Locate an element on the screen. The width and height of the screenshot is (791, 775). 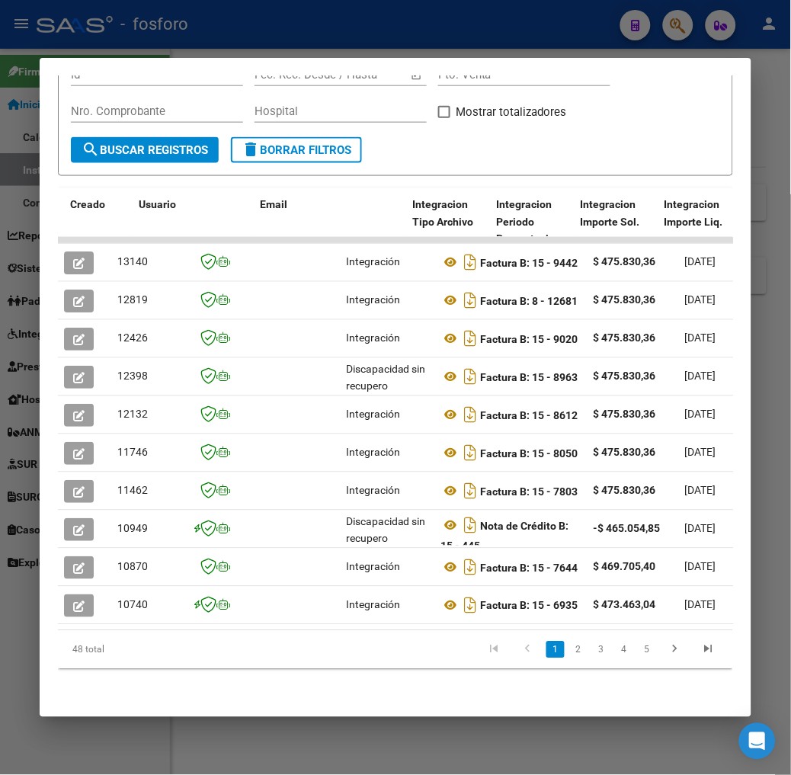
span: 12398 is located at coordinates (133, 377).